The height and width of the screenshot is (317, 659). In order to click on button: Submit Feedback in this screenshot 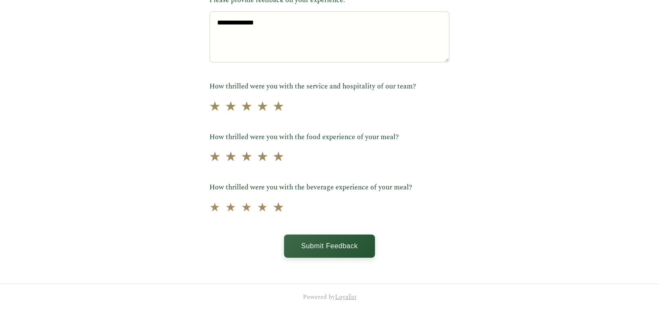, I will do `click(329, 246)`.